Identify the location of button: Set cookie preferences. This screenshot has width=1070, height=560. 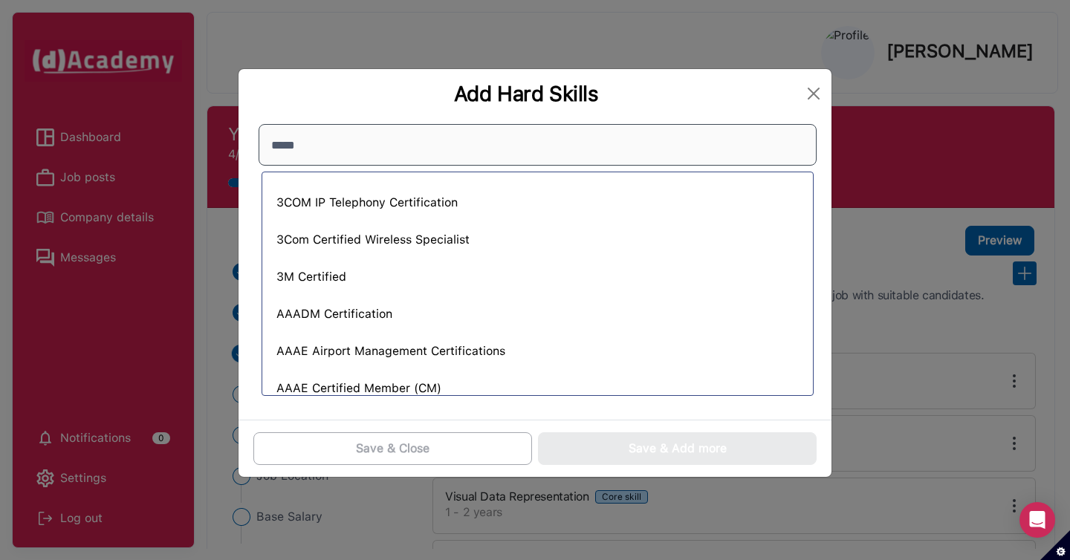
(1055, 545).